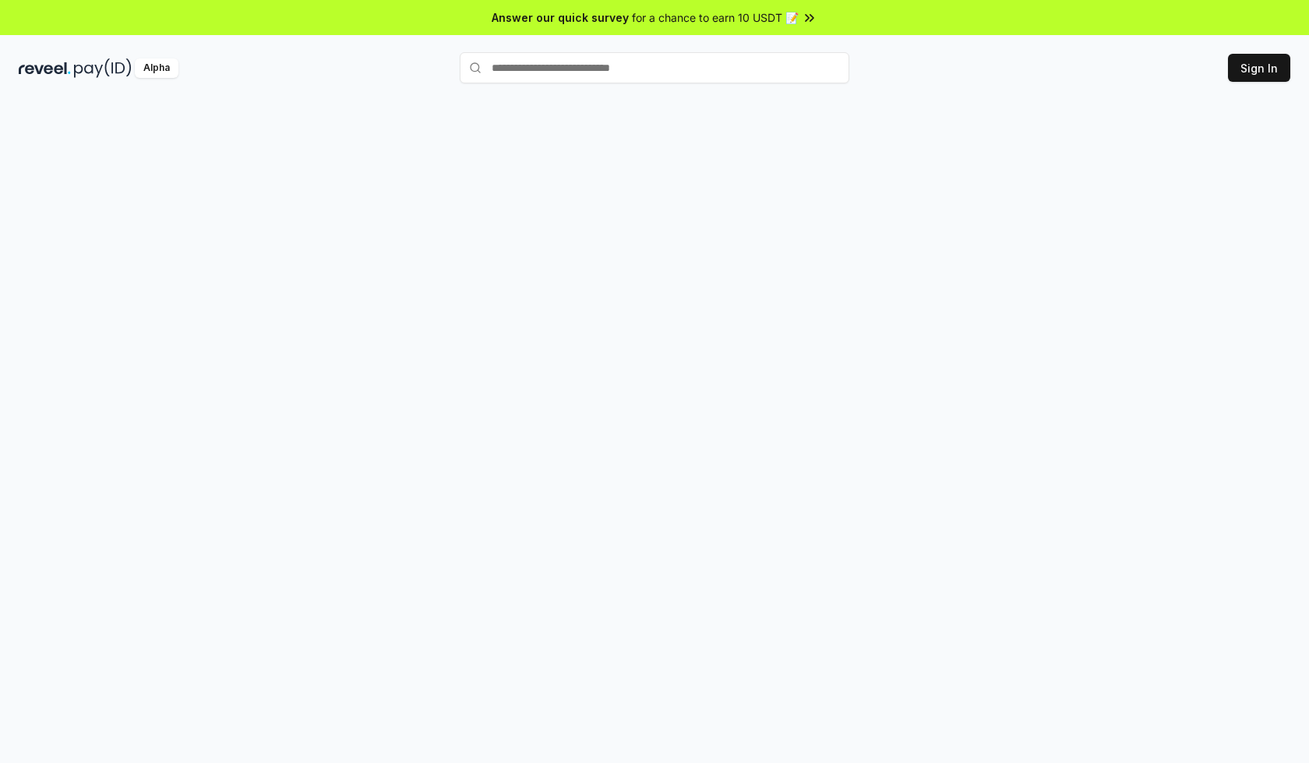  Describe the element at coordinates (103, 68) in the screenshot. I see `img: pay_id` at that location.